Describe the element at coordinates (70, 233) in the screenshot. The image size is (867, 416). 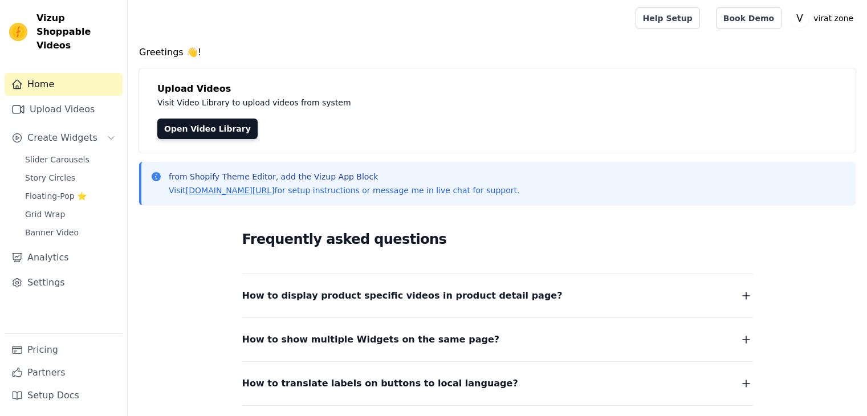
I see `a: Banner Video` at that location.